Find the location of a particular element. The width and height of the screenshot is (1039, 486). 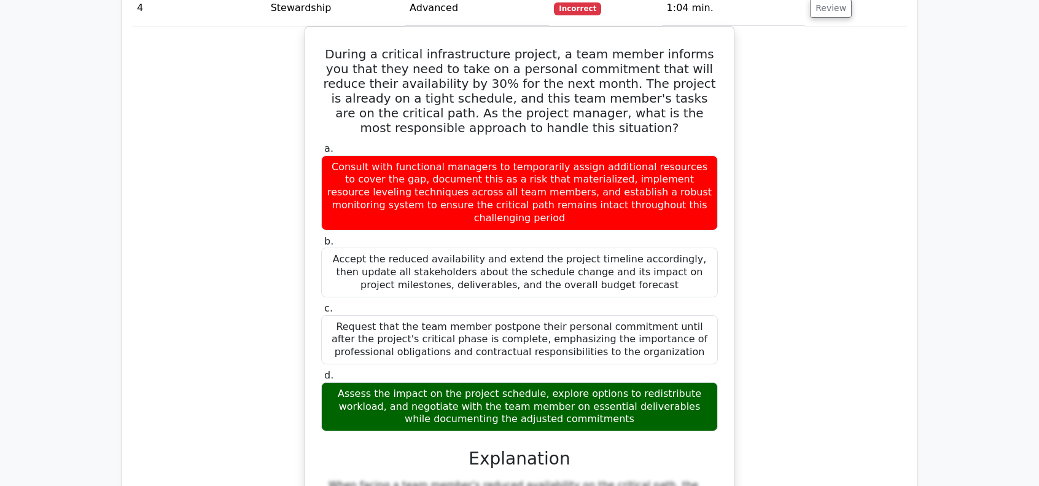

h3: Explanation is located at coordinates (520, 459).